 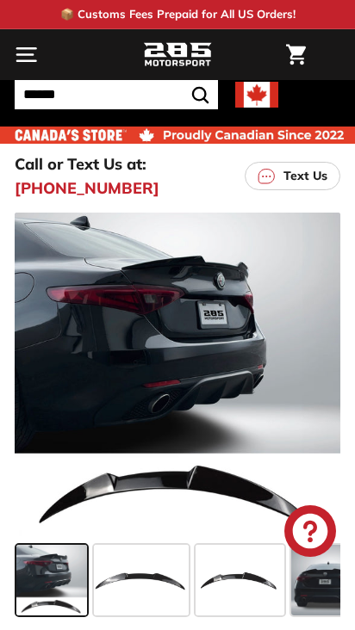 What do you see at coordinates (116, 95) in the screenshot?
I see `input: Search` at bounding box center [116, 95].